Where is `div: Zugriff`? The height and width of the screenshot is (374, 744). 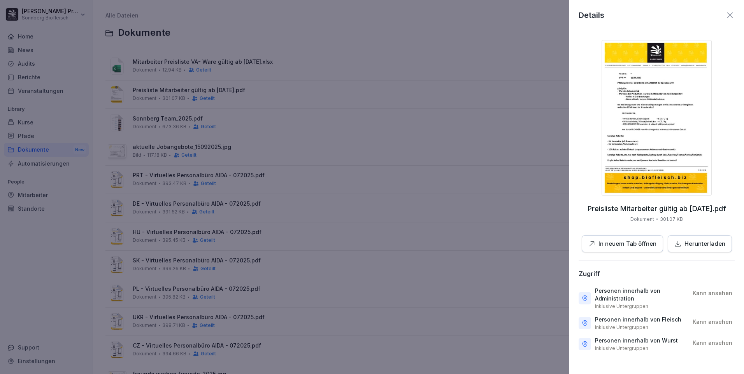 div: Zugriff is located at coordinates (589, 274).